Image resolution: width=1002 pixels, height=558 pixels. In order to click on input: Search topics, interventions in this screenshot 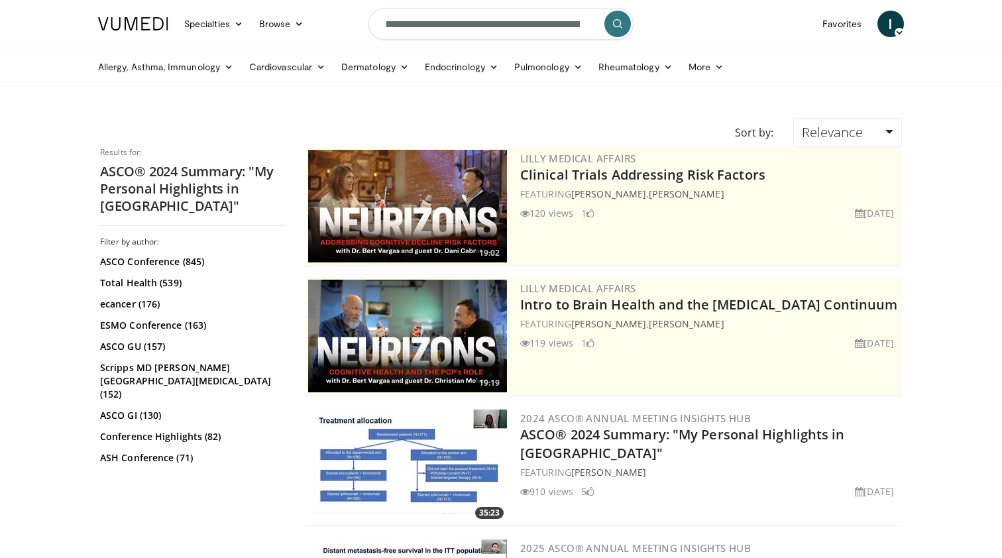, I will do `click(501, 24)`.